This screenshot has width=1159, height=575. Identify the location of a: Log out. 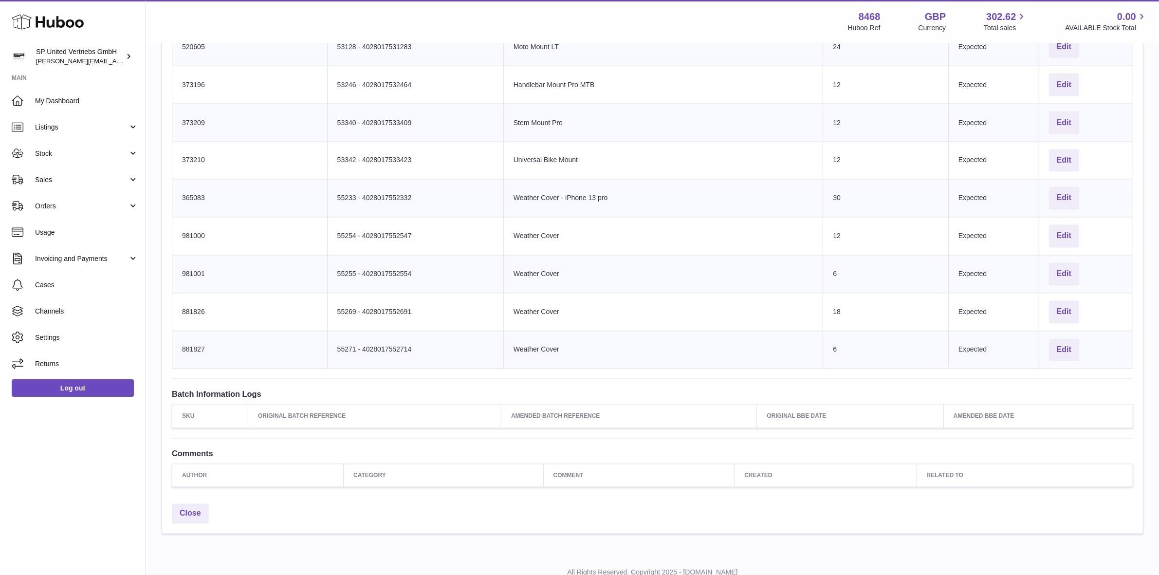
(73, 388).